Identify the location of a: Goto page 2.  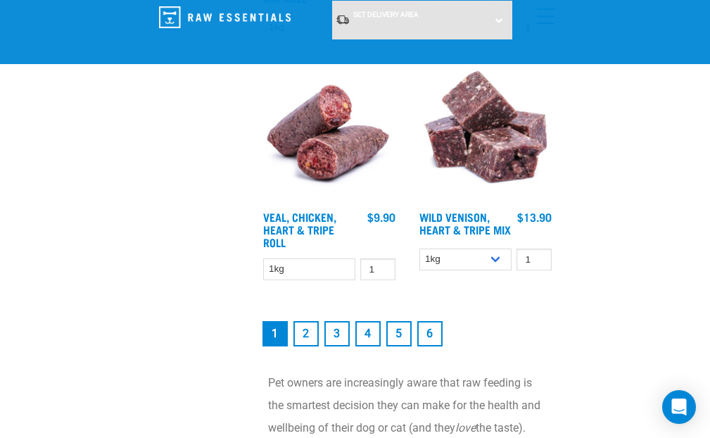
(306, 333).